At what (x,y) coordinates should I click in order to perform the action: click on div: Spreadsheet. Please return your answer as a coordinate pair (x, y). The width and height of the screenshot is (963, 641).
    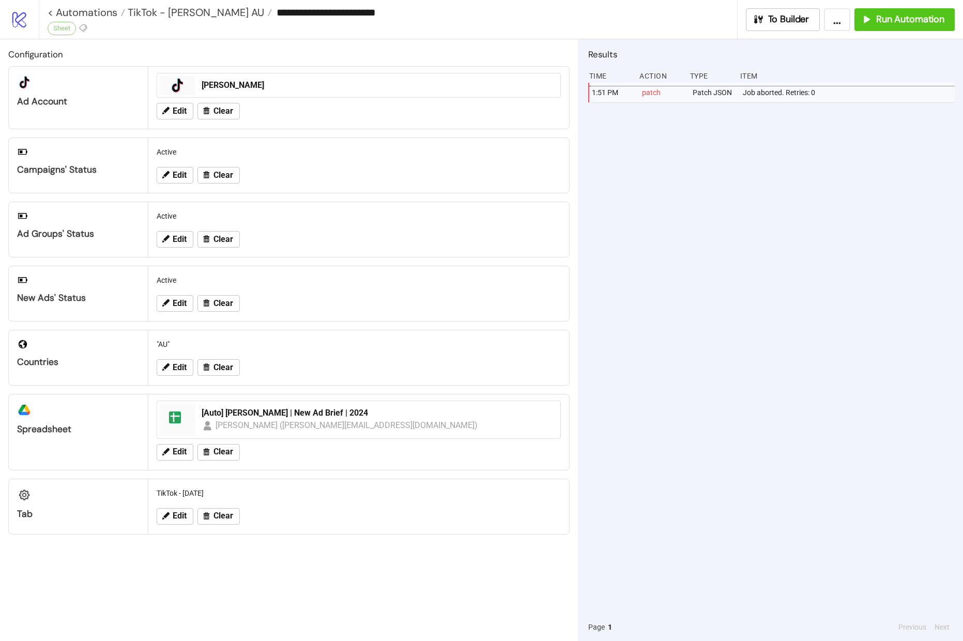
    Looking at the image, I should click on (78, 429).